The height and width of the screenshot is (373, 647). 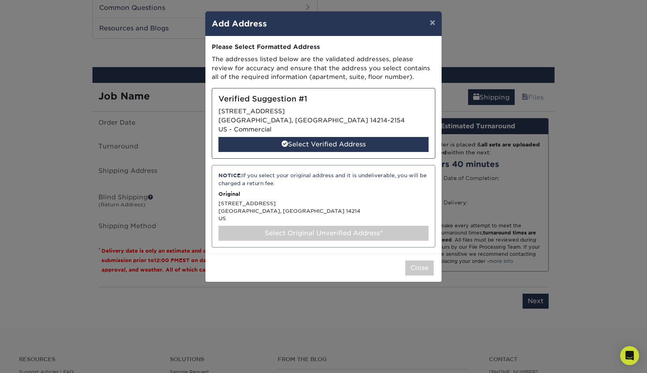 What do you see at coordinates (323, 145) in the screenshot?
I see `div: Select Verified Address` at bounding box center [323, 145].